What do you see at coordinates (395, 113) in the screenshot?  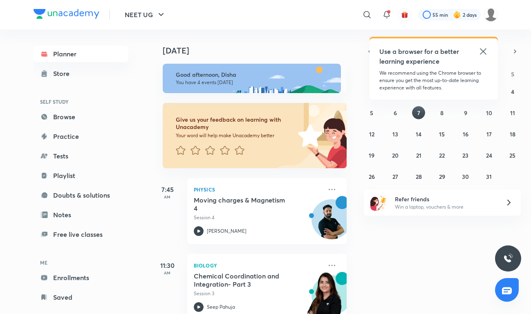 I see `abbr: October 6, 2025` at bounding box center [395, 113].